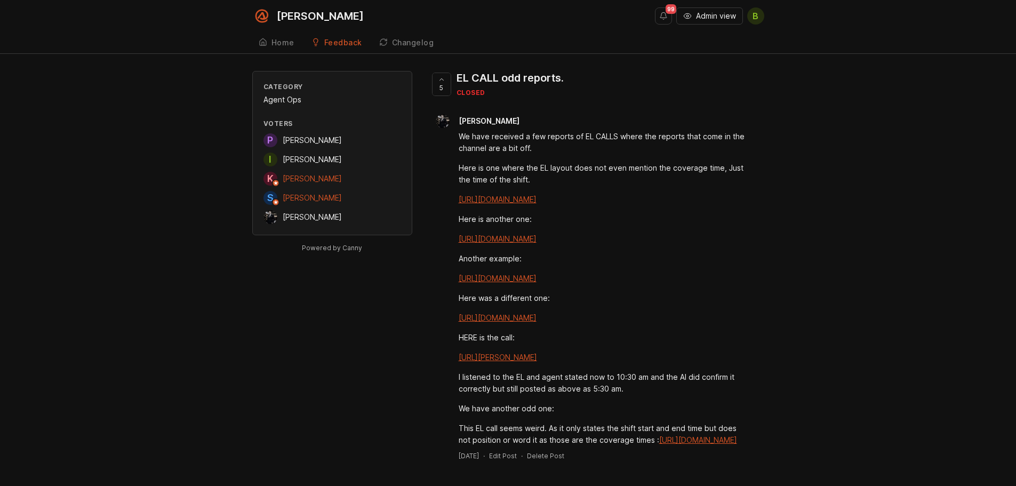 This screenshot has width=1016, height=486. I want to click on div: Category, so click(332, 86).